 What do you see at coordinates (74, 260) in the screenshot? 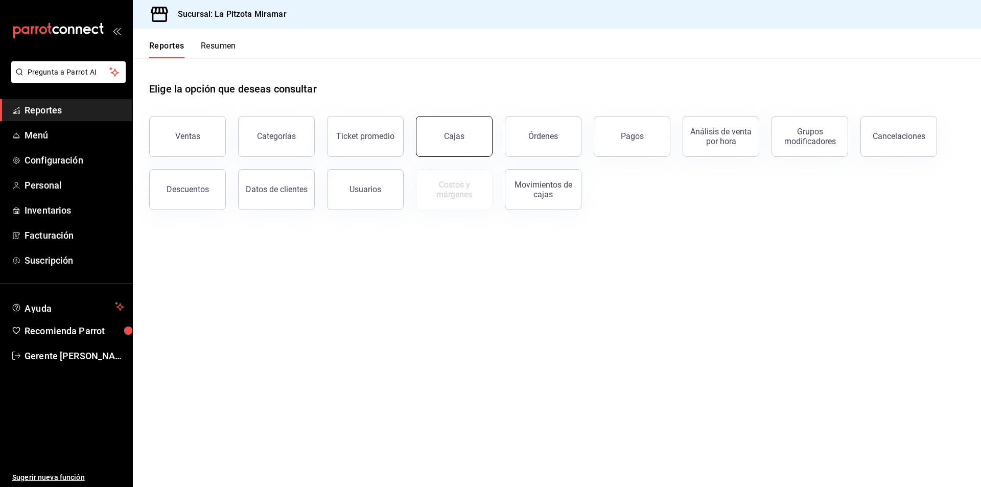
I see `span: Suscripción` at bounding box center [74, 260].